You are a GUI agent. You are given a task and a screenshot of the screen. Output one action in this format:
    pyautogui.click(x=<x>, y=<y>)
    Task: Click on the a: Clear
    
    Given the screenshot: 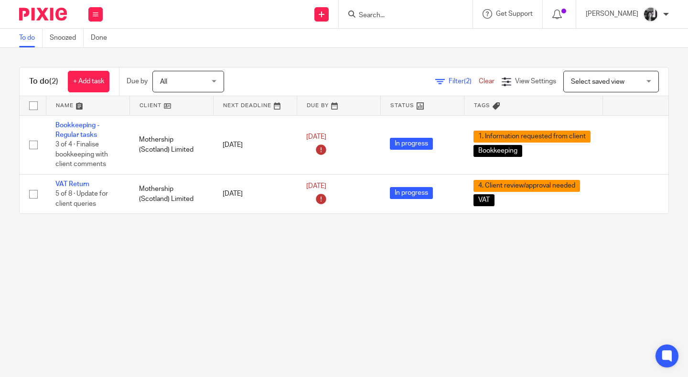 What is the action you would take?
    pyautogui.click(x=487, y=81)
    